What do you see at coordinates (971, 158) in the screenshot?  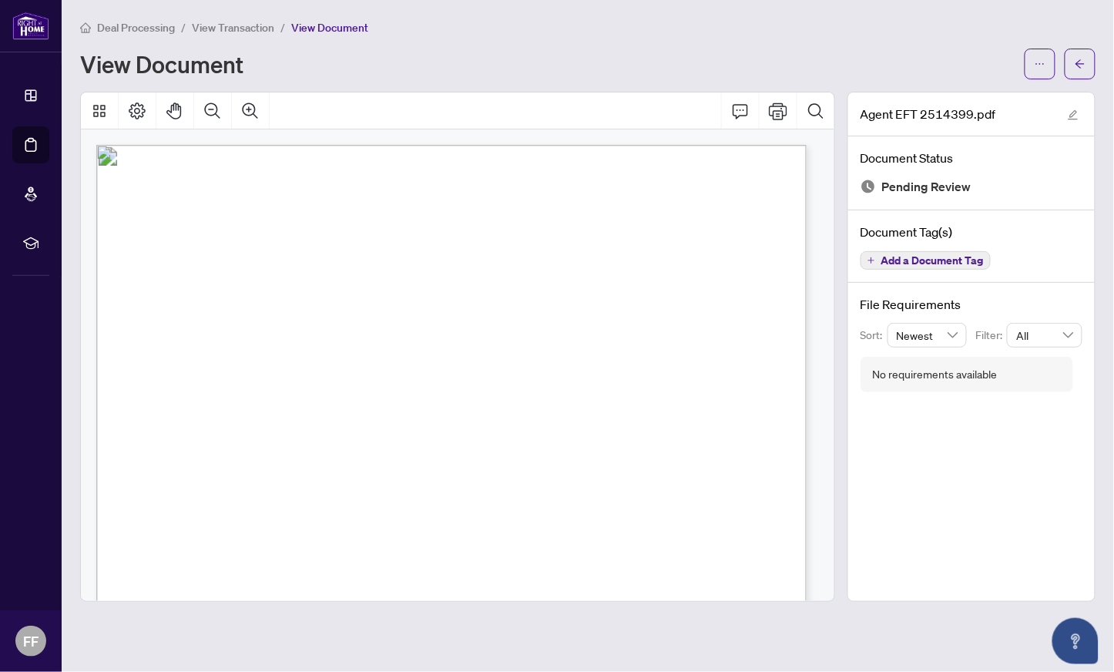 I see `h4: Document Status` at bounding box center [971, 158].